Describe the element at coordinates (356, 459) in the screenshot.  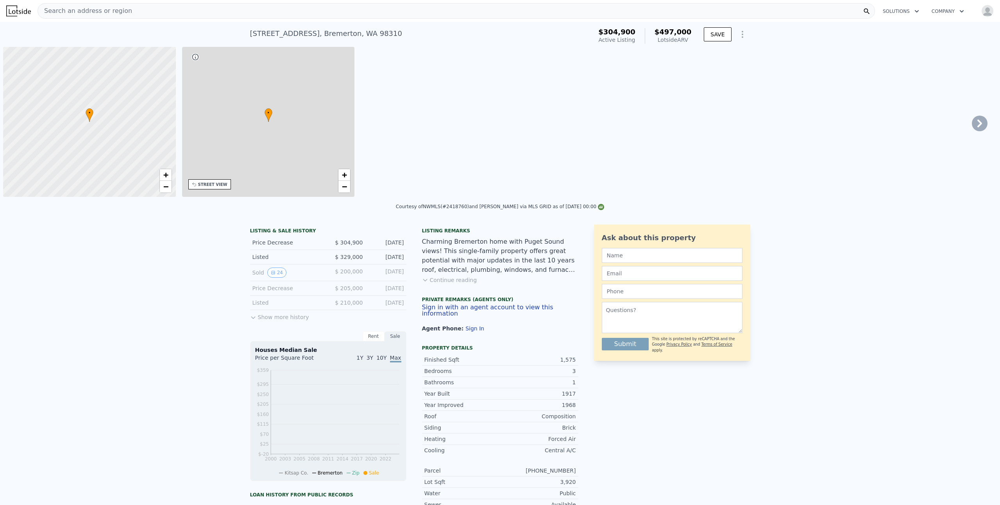
I see `tspan: 2017` at that location.